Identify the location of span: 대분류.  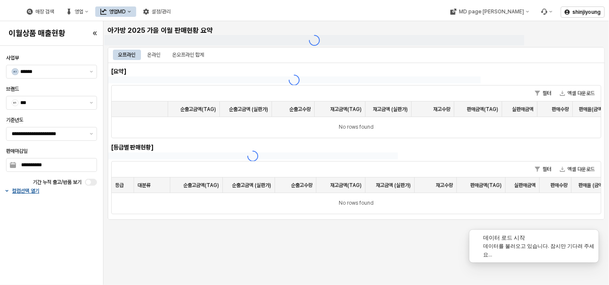
(144, 185).